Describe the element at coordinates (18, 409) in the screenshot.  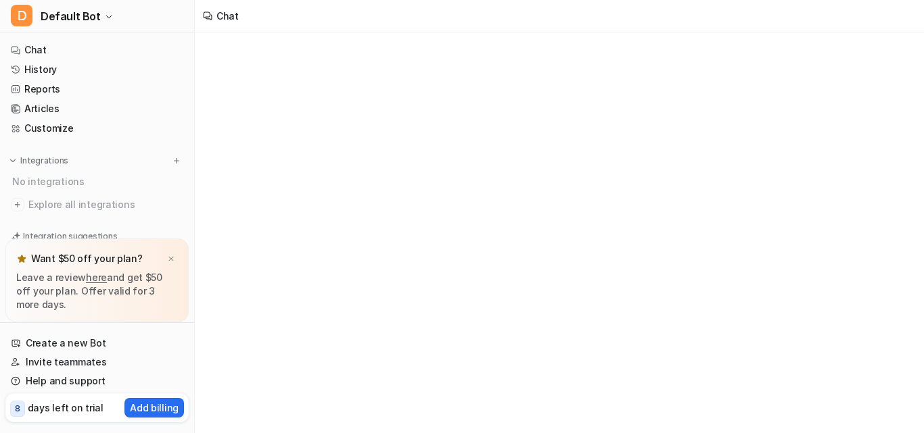
I see `p: 8` at that location.